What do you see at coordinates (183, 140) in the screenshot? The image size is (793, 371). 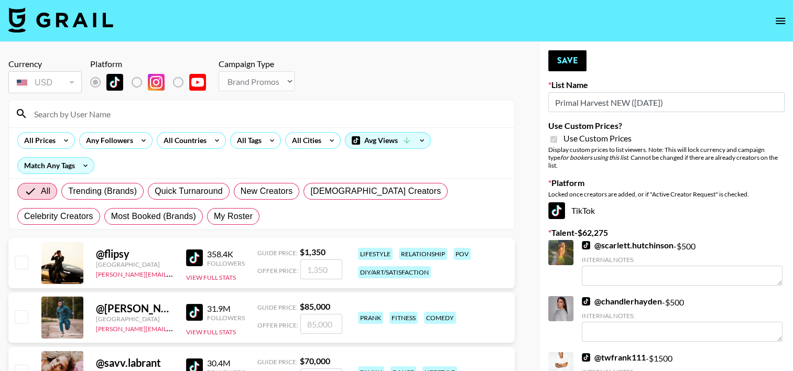 I see `div: All Countries` at bounding box center [183, 140].